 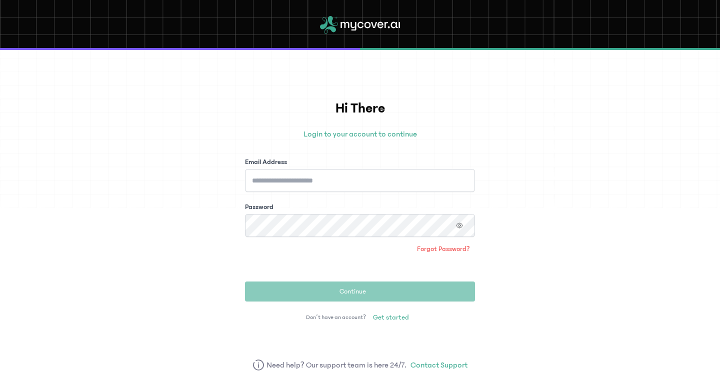 What do you see at coordinates (266, 162) in the screenshot?
I see `label: Email Address` at bounding box center [266, 162].